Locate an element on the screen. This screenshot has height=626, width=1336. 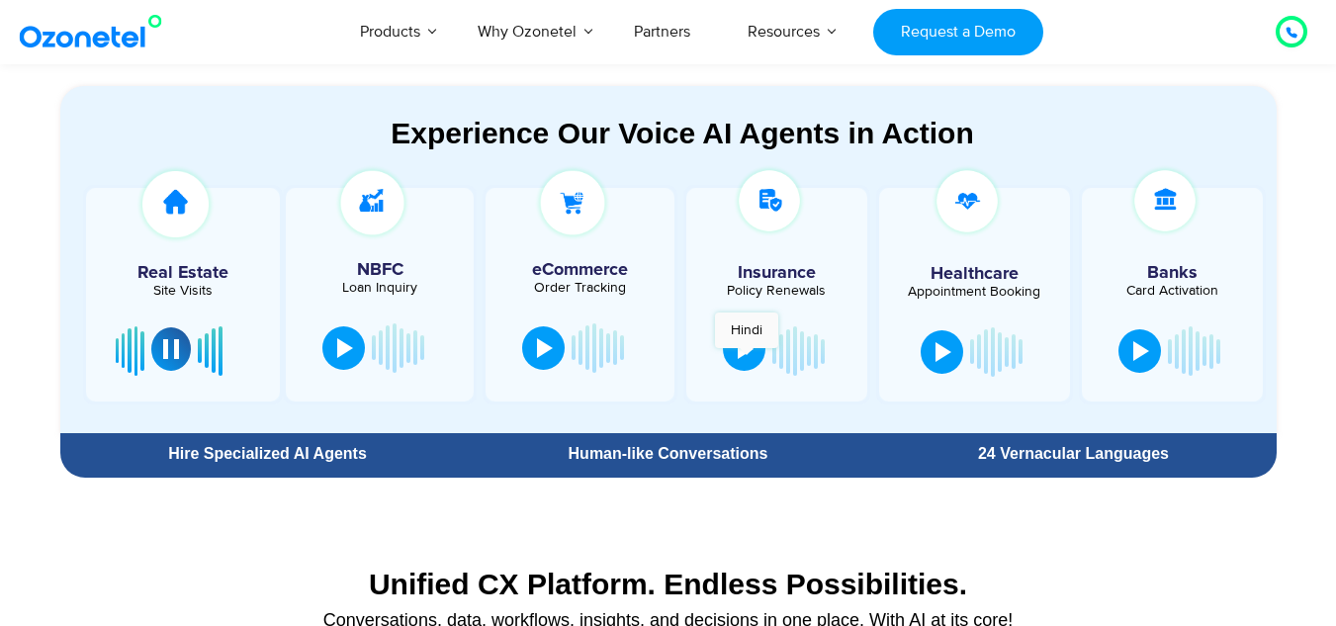
h5: Real Estate is located at coordinates (183, 273).